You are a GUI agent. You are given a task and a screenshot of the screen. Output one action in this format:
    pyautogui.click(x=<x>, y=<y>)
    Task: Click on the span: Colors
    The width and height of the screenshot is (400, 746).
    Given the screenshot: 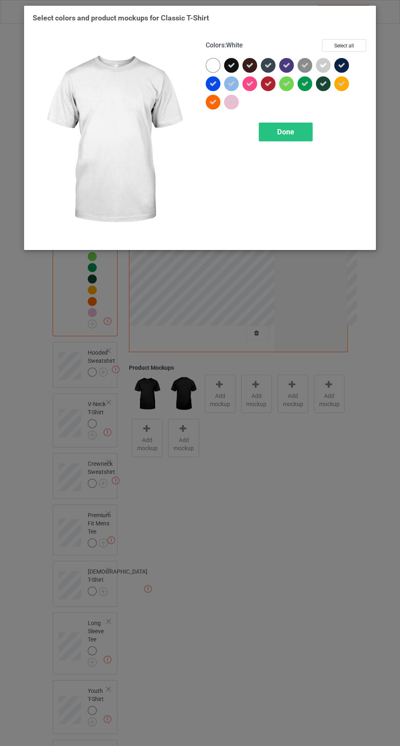 What is the action you would take?
    pyautogui.click(x=215, y=45)
    